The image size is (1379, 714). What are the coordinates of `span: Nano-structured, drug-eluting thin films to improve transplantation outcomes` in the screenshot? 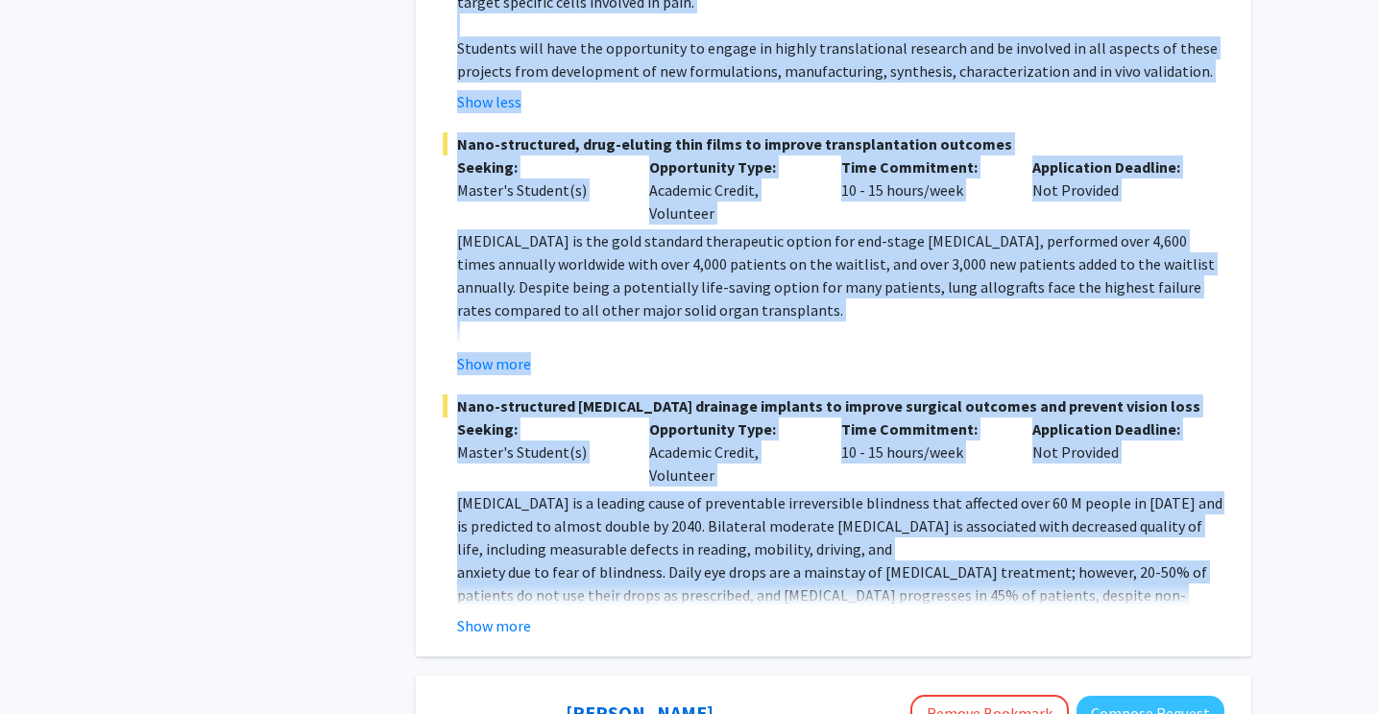 It's located at (834, 144).